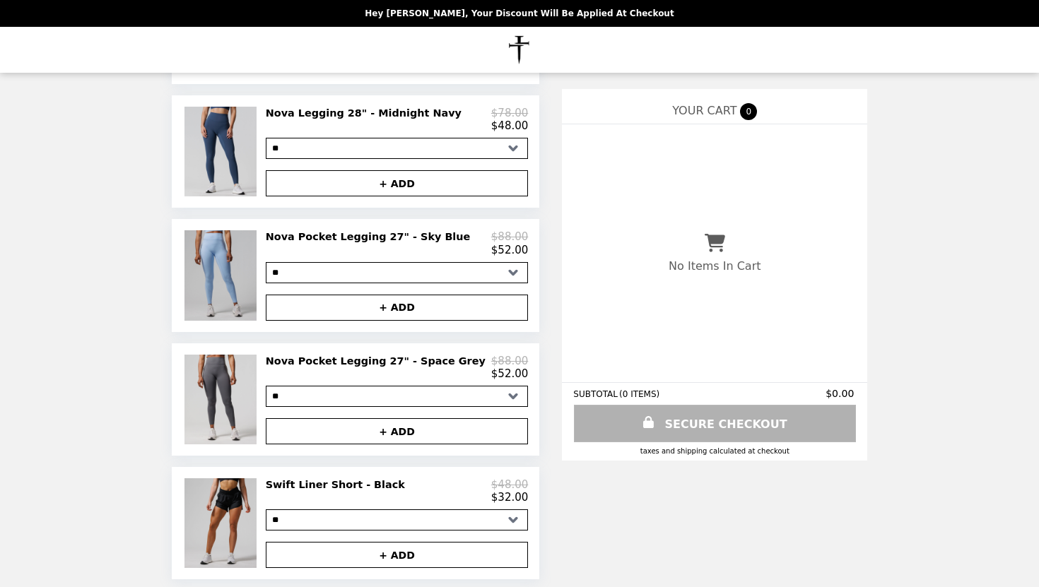  What do you see at coordinates (366, 113) in the screenshot?
I see `h2: Nova Legging 28" - Midnight Navy` at bounding box center [366, 113].